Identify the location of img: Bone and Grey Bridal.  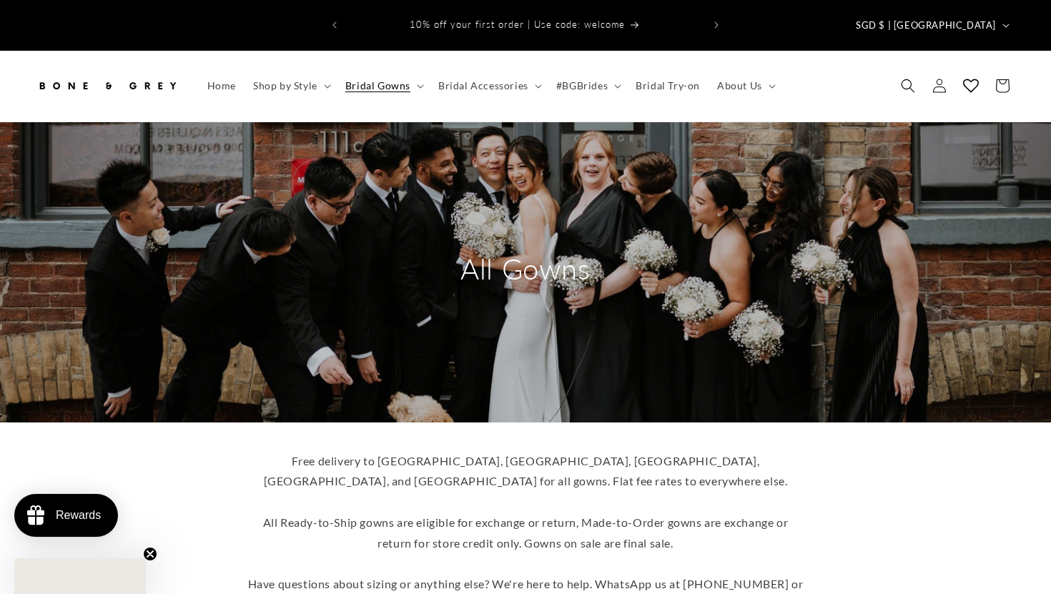
(107, 86).